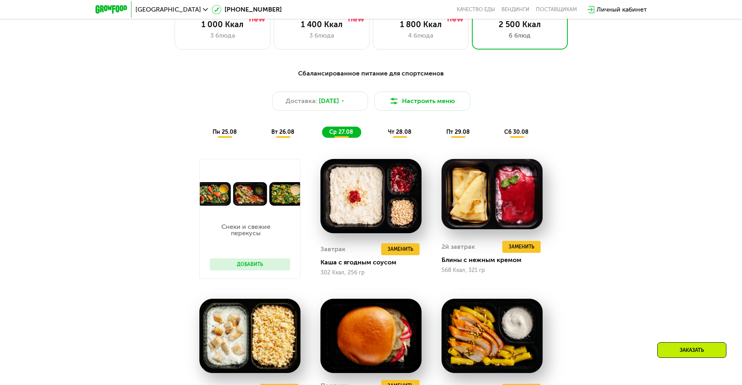 This screenshot has width=742, height=385. Describe the element at coordinates (371, 74) in the screenshot. I see `div: Сбалансированное питание для спортсменов` at that location.